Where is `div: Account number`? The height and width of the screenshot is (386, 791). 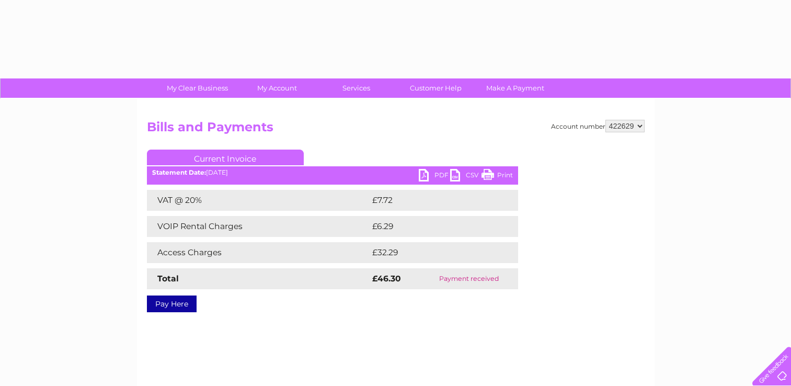 div: Account number is located at coordinates (597, 126).